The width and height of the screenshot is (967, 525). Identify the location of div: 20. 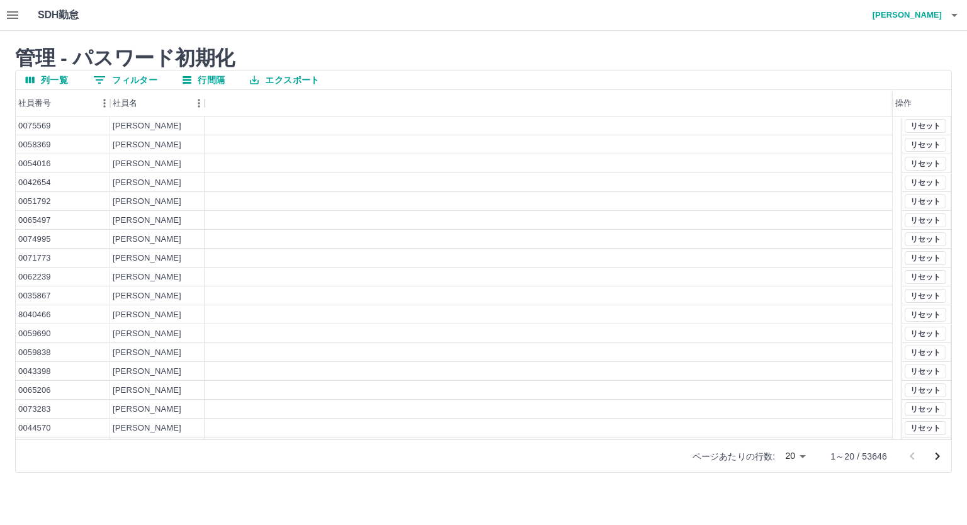
(795, 456).